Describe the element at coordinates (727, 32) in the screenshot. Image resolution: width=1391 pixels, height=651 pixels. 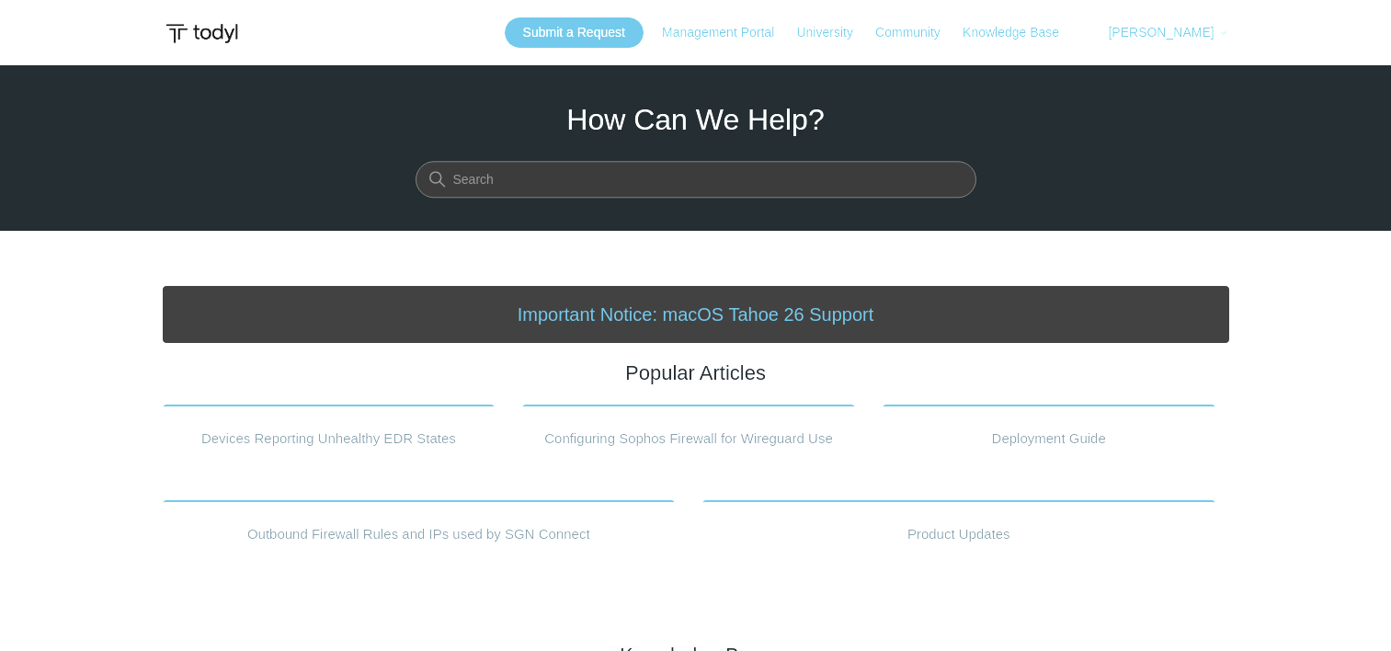
I see `a: Management Portal` at that location.